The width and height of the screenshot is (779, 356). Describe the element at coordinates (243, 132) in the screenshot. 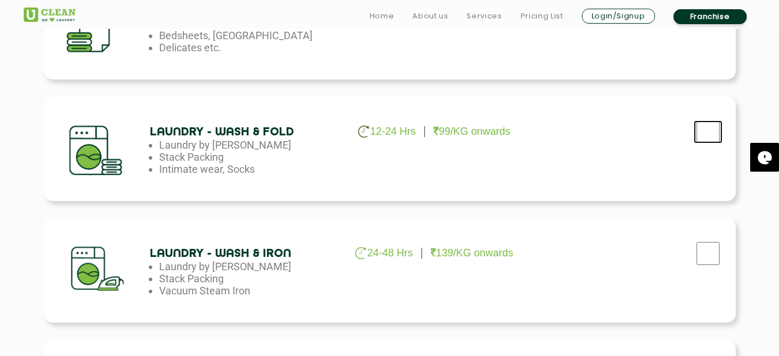

I see `h4: Laundry - Wash & Fold` at that location.